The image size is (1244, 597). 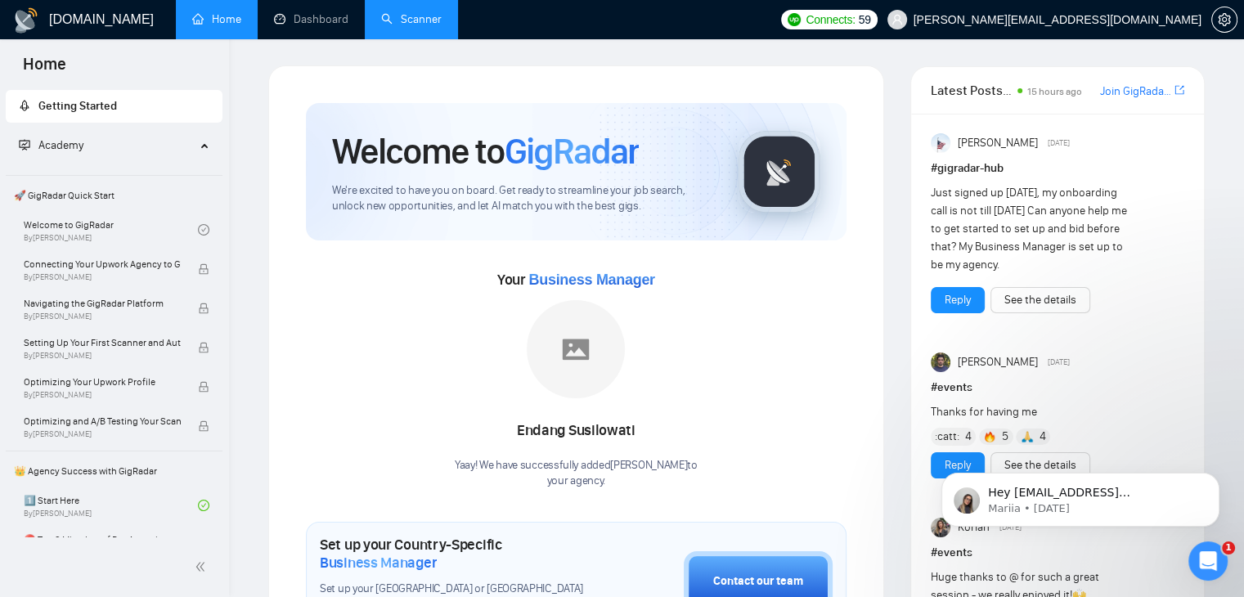 I want to click on img: Toby Fox-Mason, so click(x=940, y=362).